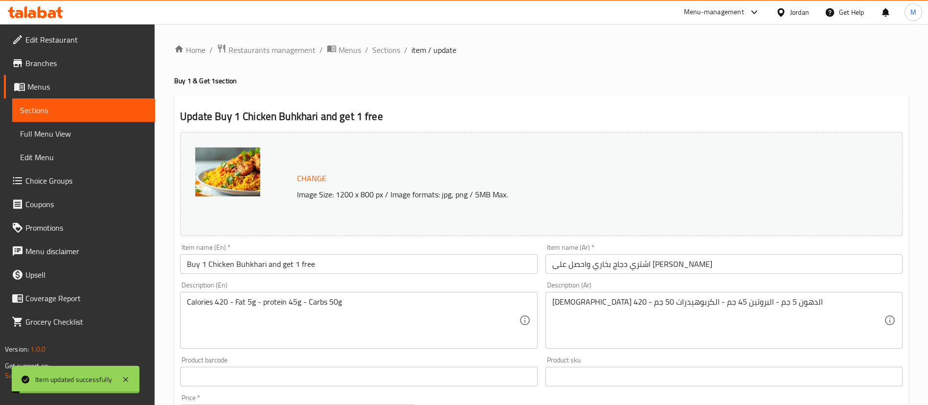 The width and height of the screenshot is (928, 405). What do you see at coordinates (79, 274) in the screenshot?
I see `a: Upsell` at bounding box center [79, 274].